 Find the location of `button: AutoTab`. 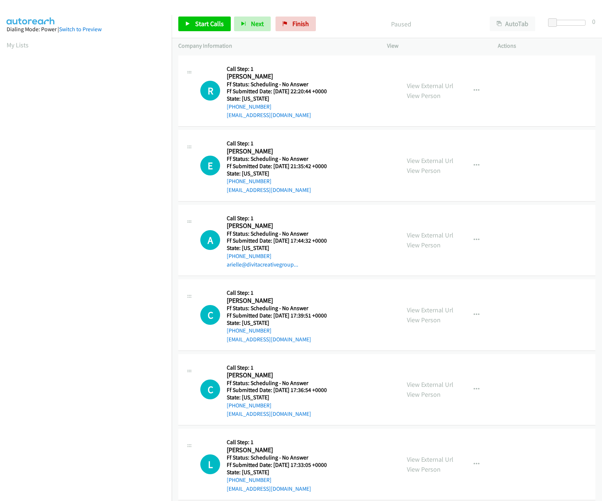

button: AutoTab is located at coordinates (512, 24).